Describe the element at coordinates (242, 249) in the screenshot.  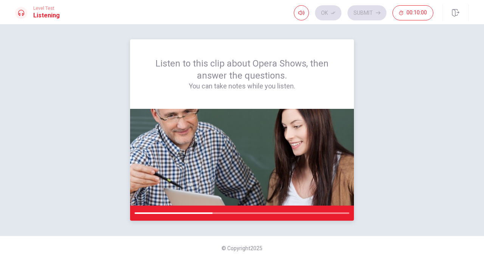
I see `span: © Copyright 2025` at that location.